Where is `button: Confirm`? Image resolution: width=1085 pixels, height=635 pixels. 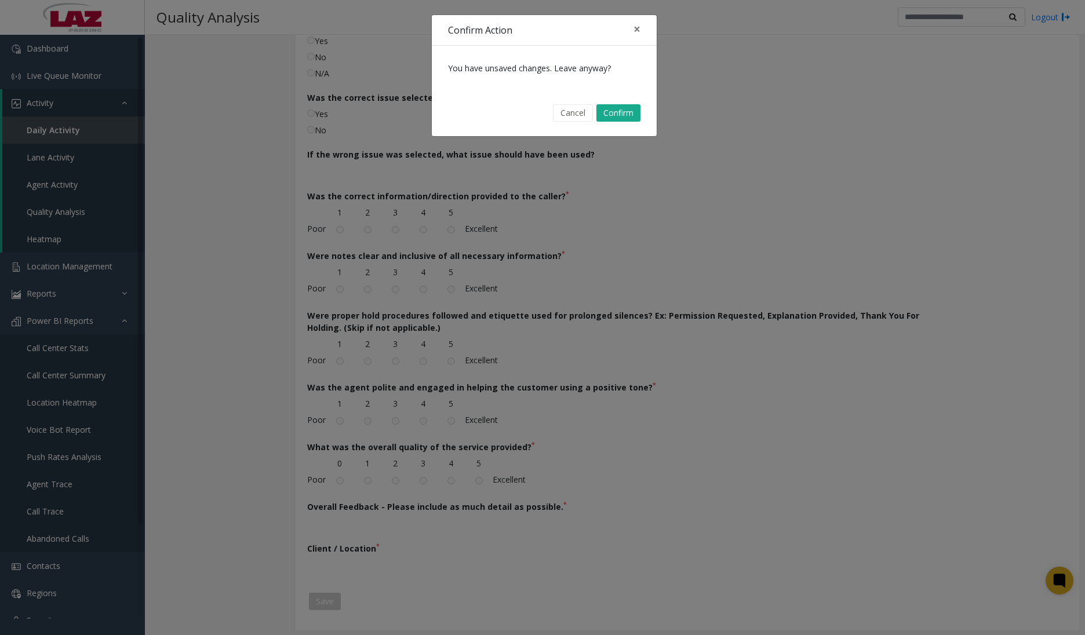 button: Confirm is located at coordinates (619, 113).